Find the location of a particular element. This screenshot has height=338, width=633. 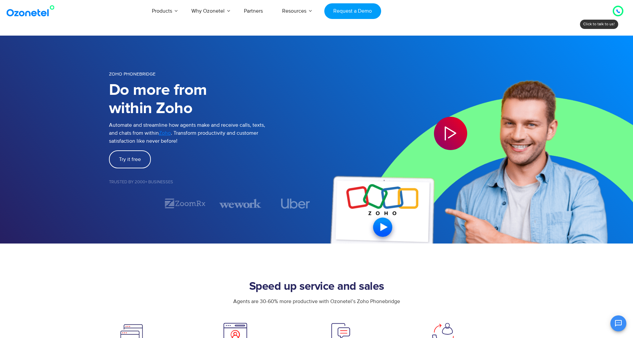

div: Image Carousel is located at coordinates (213, 203).